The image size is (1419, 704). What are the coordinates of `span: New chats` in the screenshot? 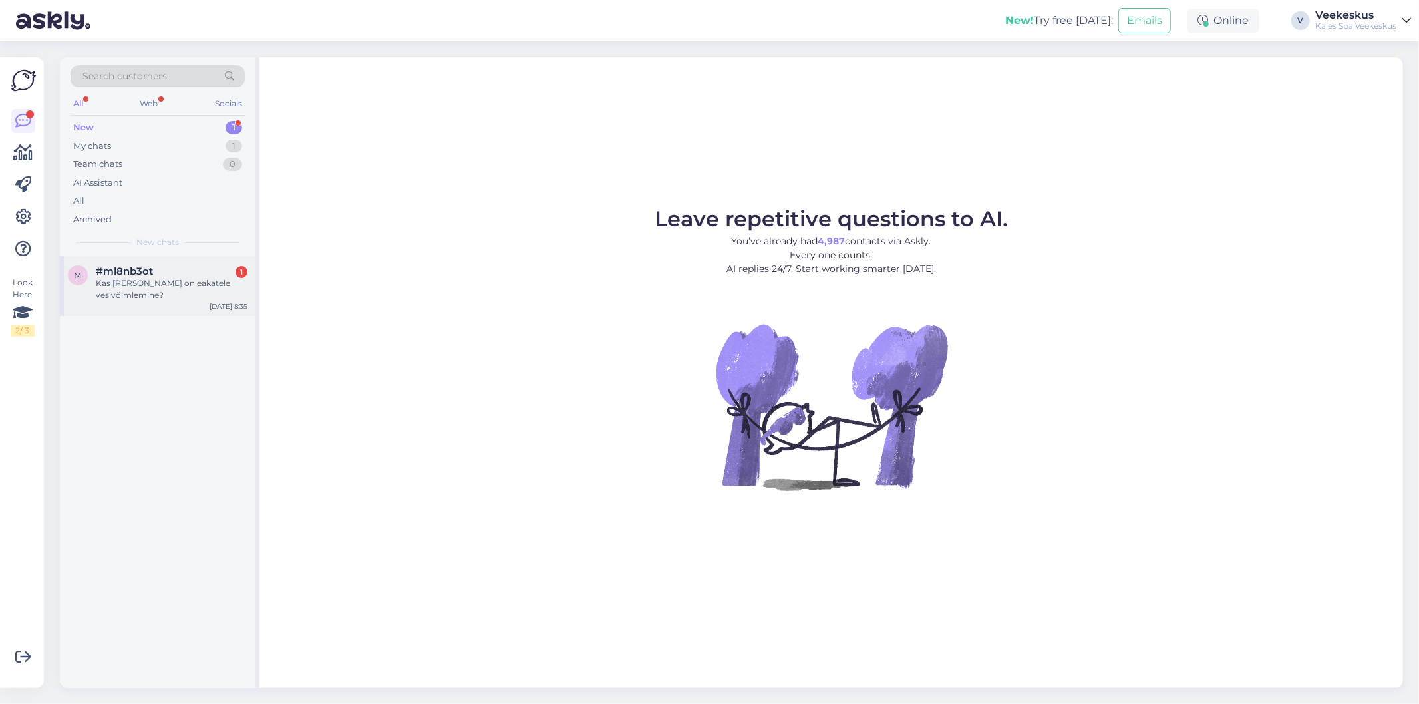 It's located at (158, 242).